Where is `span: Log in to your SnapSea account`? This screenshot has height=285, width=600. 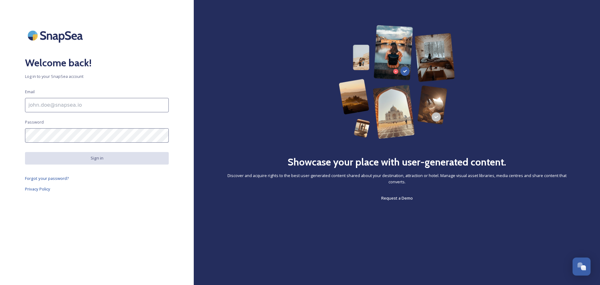
span: Log in to your SnapSea account is located at coordinates (97, 76).